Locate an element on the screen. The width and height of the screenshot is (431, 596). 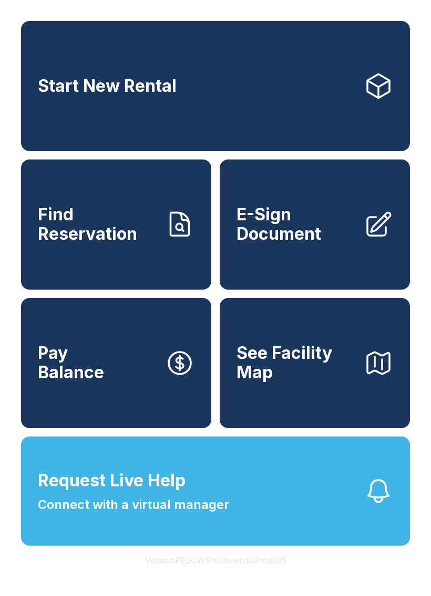
span: Request Live Help is located at coordinates (111, 481).